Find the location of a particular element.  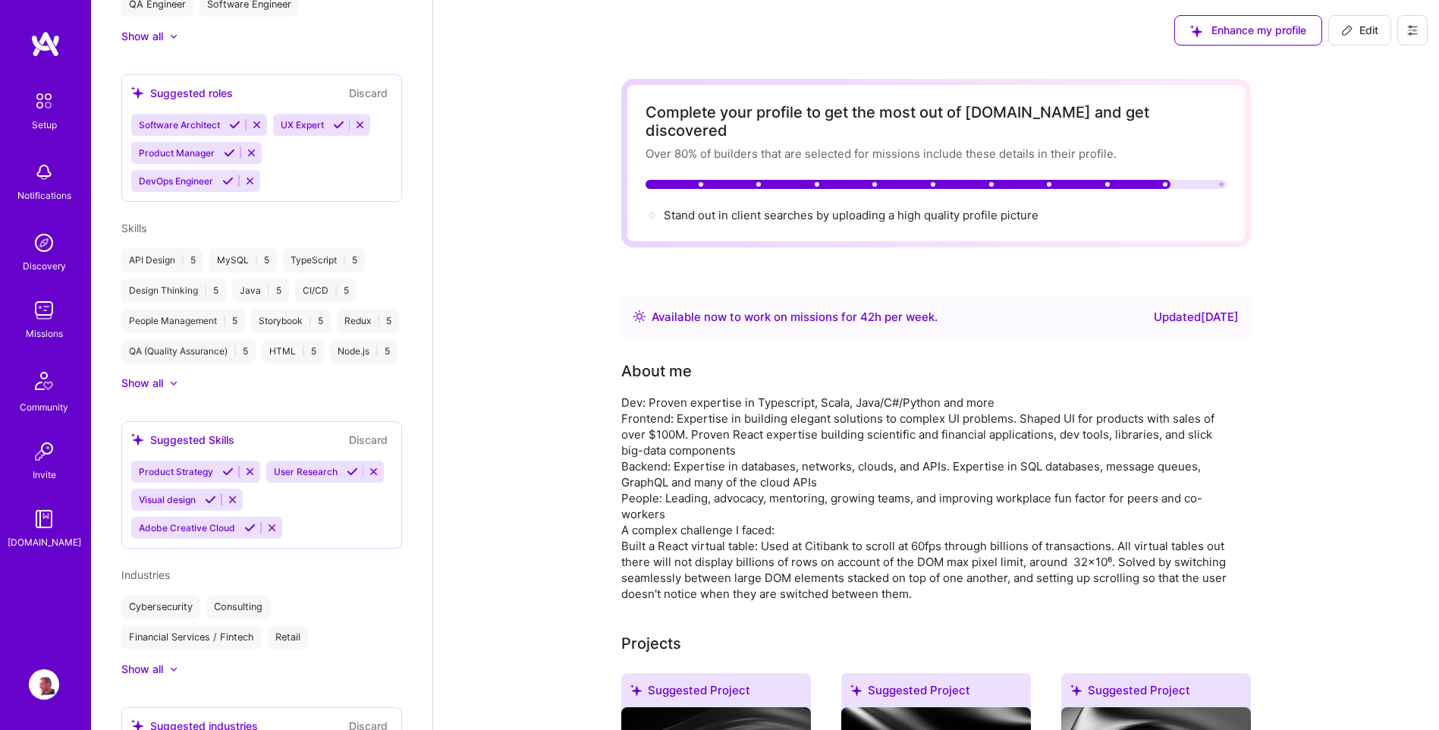

button: Edit is located at coordinates (1359, 30).